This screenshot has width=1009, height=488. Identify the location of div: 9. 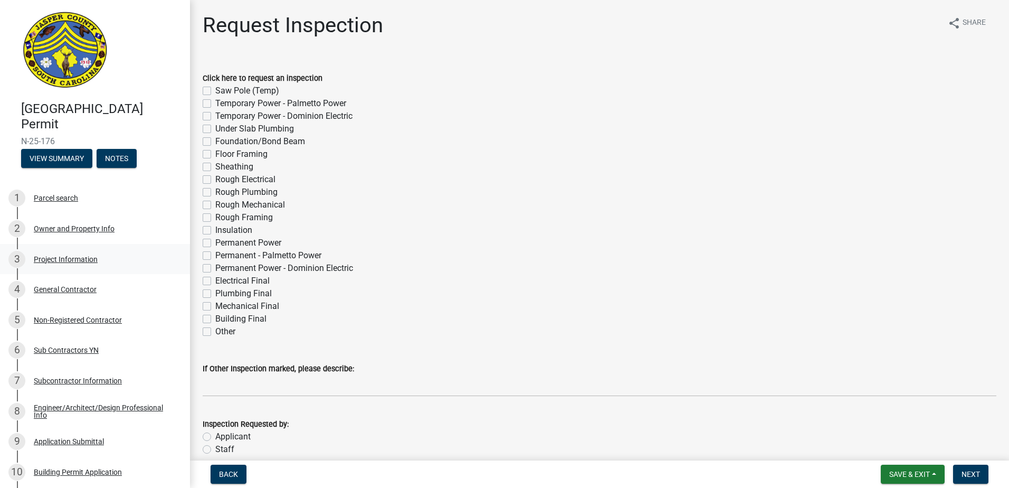
(17, 441).